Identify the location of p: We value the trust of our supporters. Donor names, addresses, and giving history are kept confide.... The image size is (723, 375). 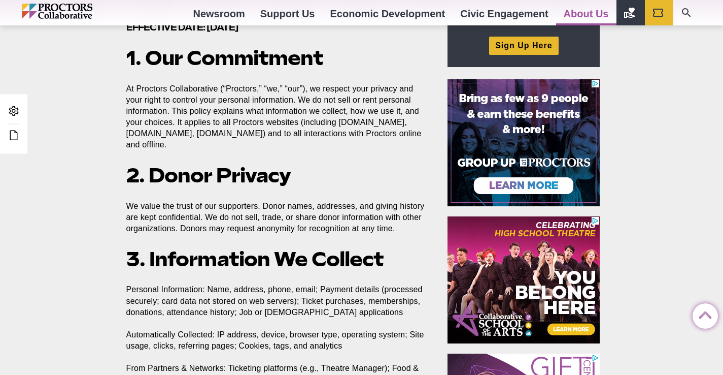
(276, 217).